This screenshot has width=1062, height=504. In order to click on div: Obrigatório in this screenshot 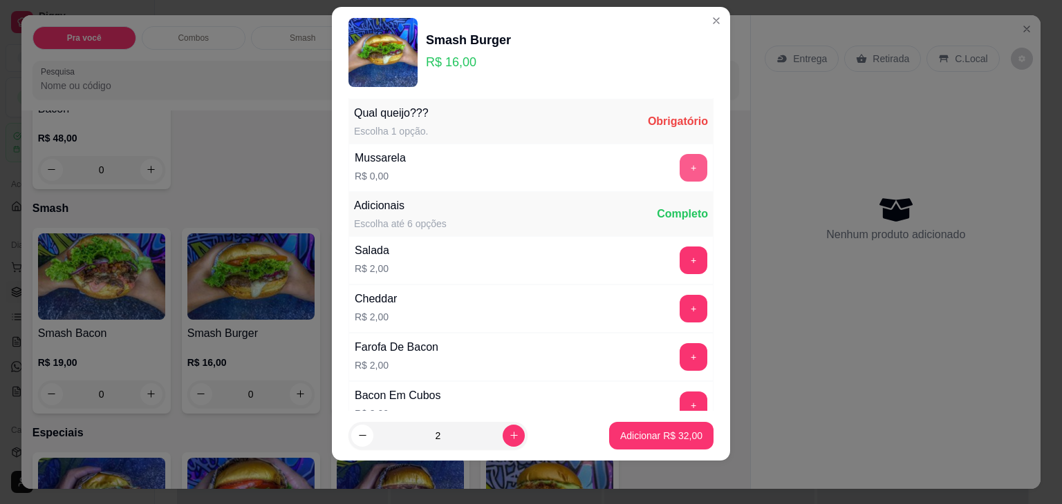, I will do `click(677, 122)`.